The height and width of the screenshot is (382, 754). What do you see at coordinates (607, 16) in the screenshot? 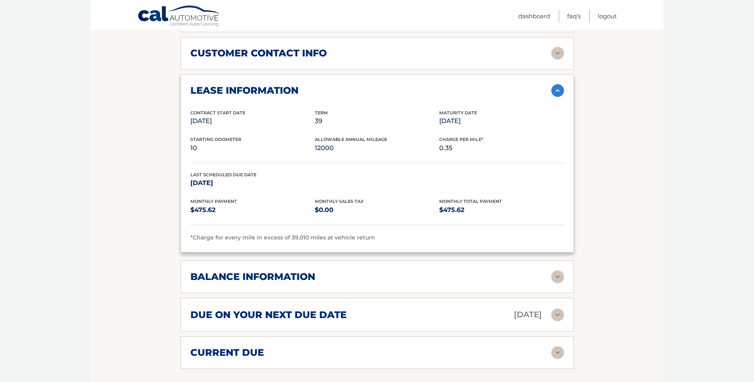
I see `a: Logout` at bounding box center [607, 16].